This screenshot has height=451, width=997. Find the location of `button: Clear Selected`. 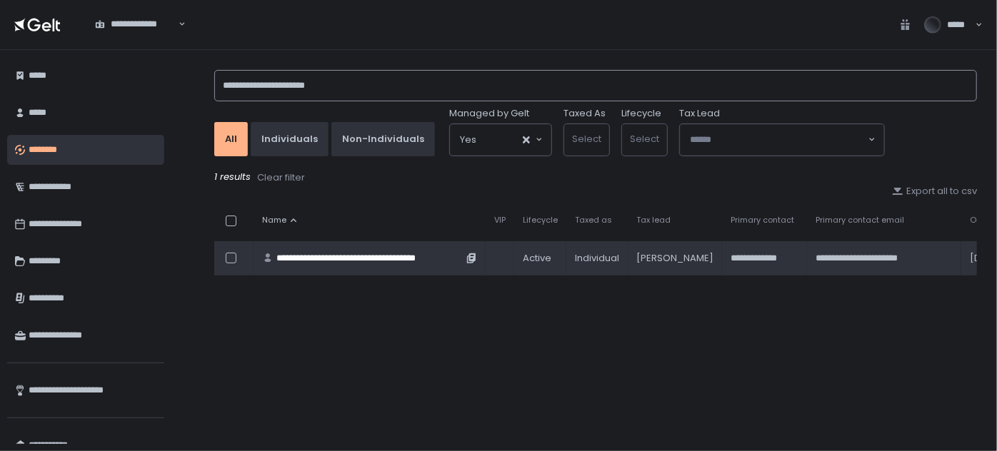

button: Clear Selected is located at coordinates (526, 140).